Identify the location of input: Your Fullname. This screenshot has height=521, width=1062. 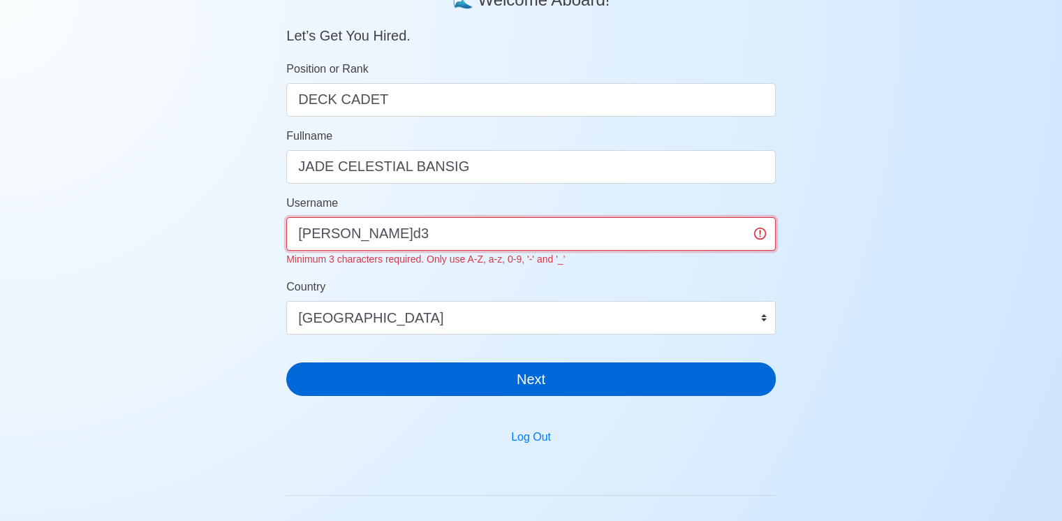
(531, 167).